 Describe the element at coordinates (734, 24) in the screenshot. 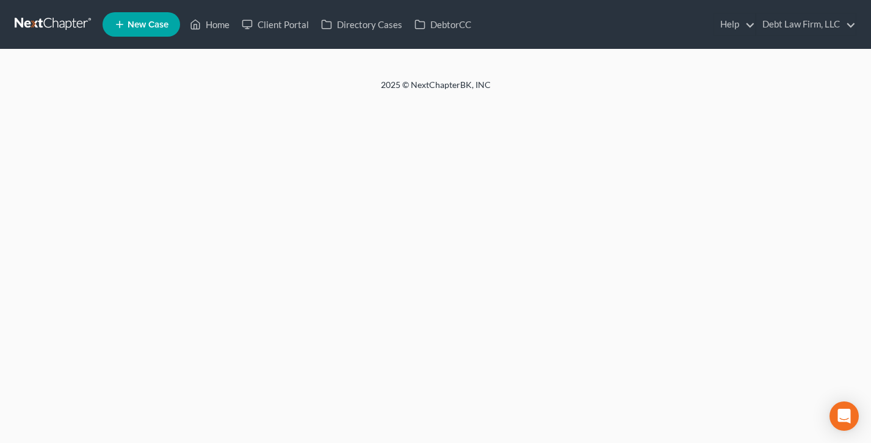

I see `a: Help` at that location.